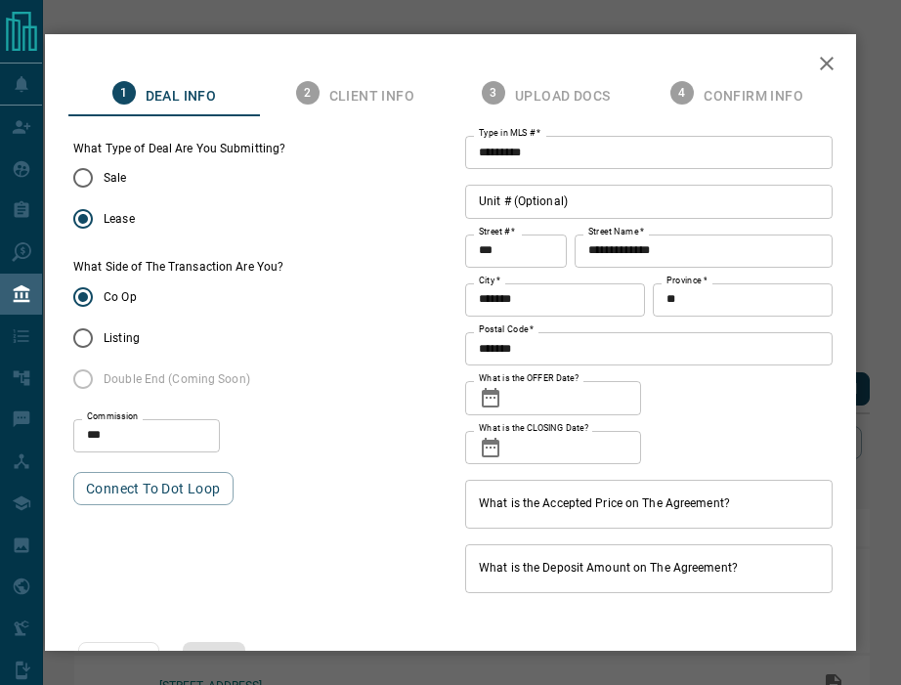 The height and width of the screenshot is (685, 901). I want to click on span: Deal Info, so click(181, 97).